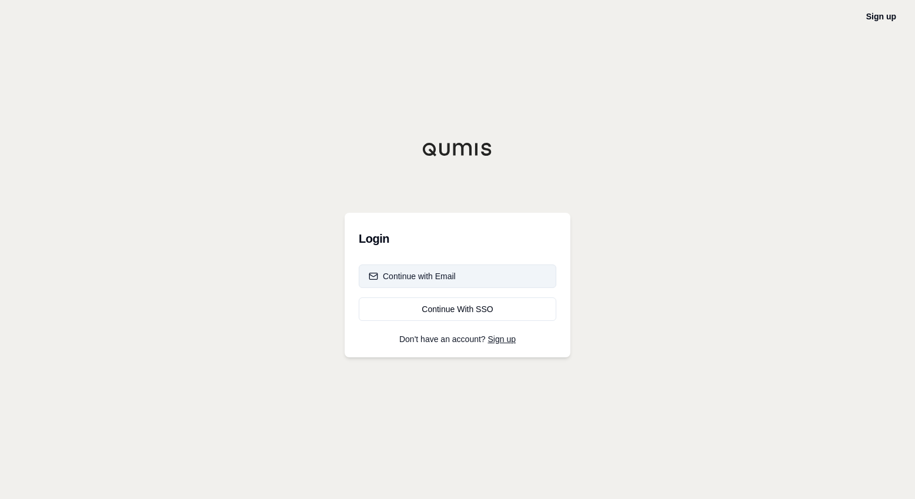 This screenshot has width=915, height=499. I want to click on div: Continue With SSO, so click(457, 309).